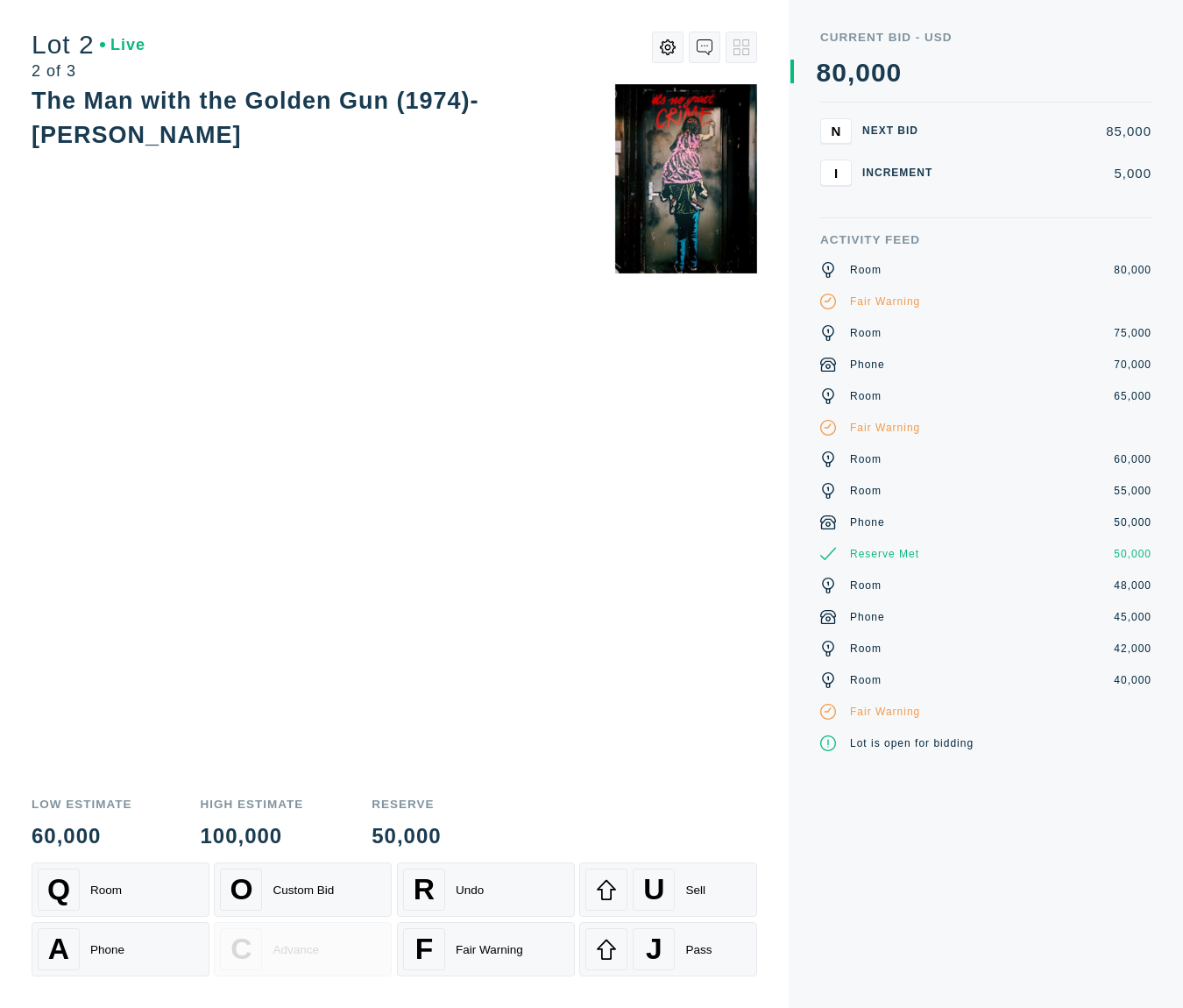  What do you see at coordinates (654, 890) in the screenshot?
I see `span: U` at bounding box center [654, 890].